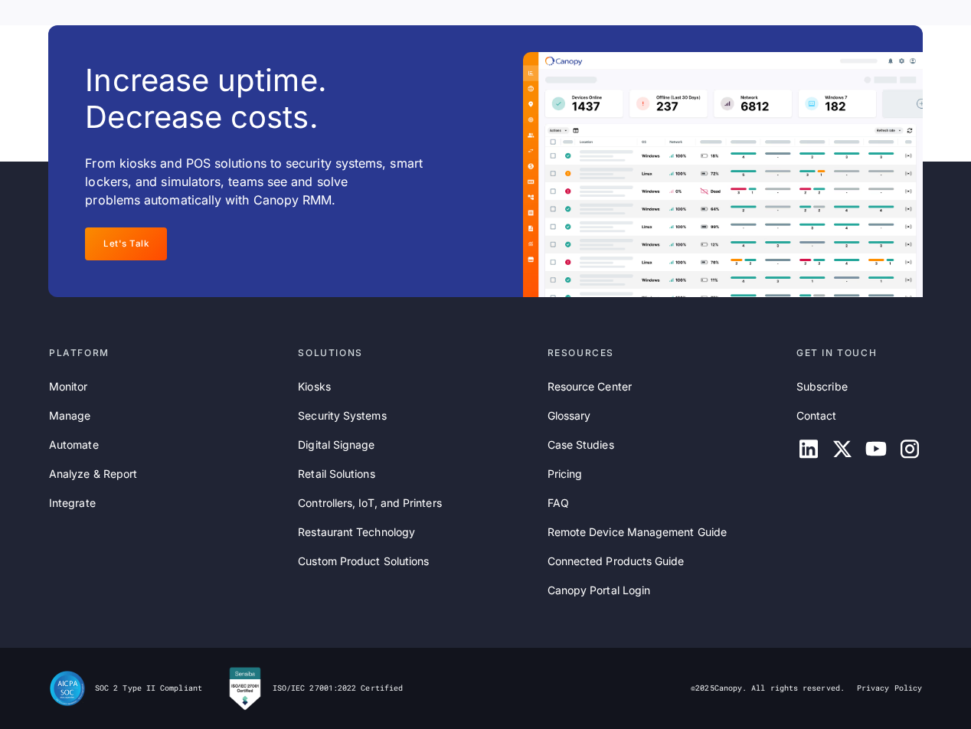  Describe the element at coordinates (336, 474) in the screenshot. I see `a: Retail Solutions` at that location.